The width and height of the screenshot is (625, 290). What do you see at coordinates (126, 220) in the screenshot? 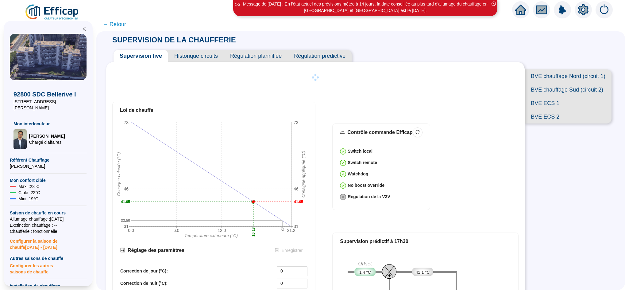
I see `text: 33.50` at bounding box center [126, 220].